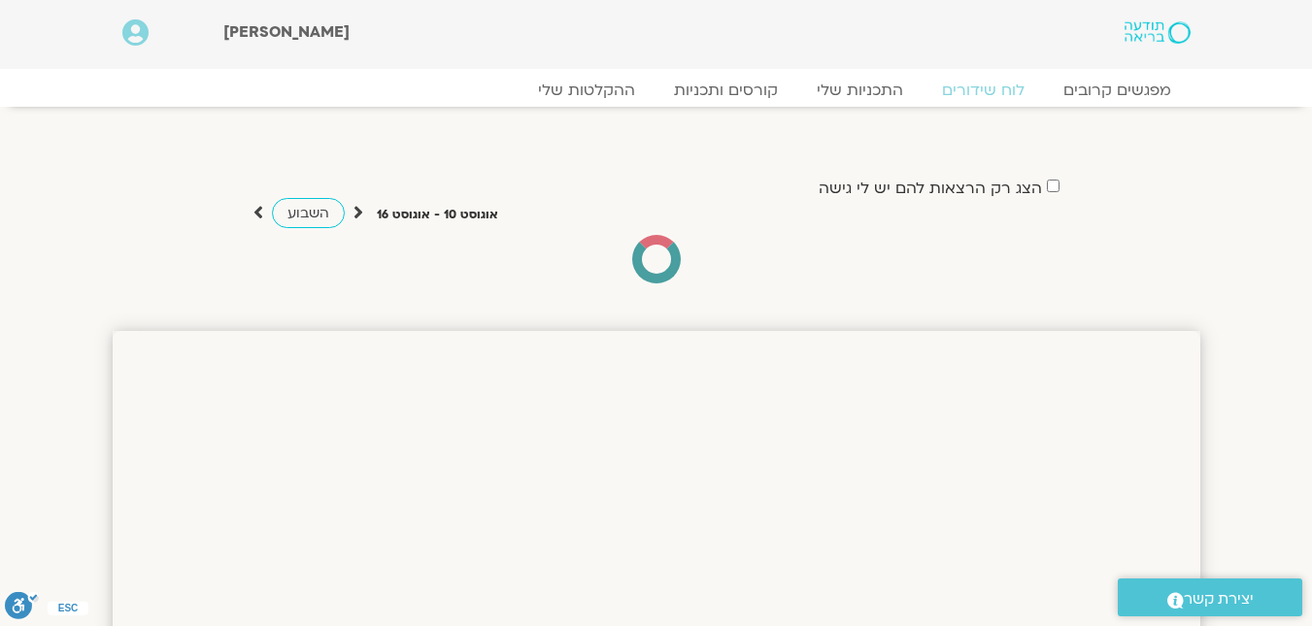  Describe the element at coordinates (930, 188) in the screenshot. I see `label: הצג רק הרצאות להם יש לי גישה` at that location.